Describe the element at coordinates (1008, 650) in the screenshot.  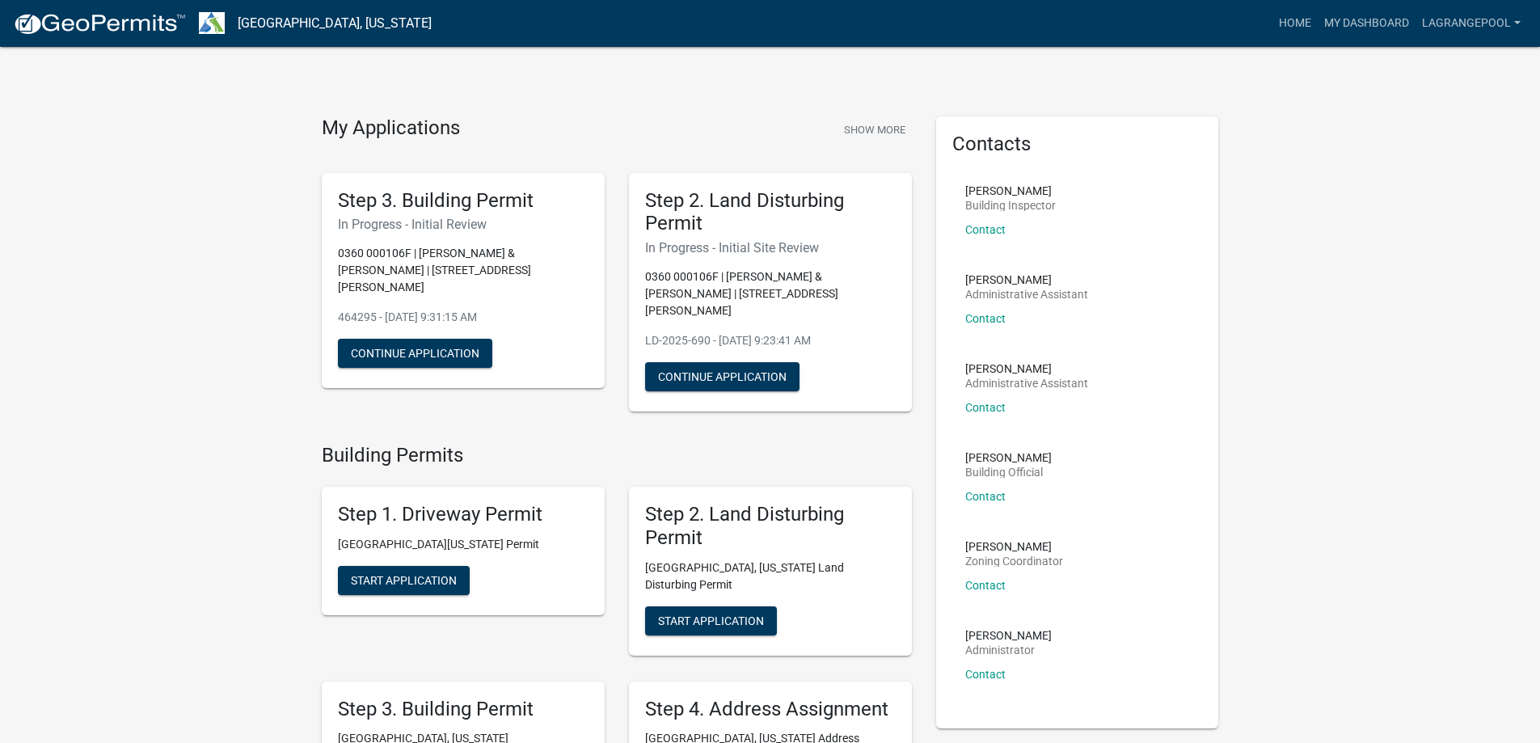
I see `p: Administrator` at that location.